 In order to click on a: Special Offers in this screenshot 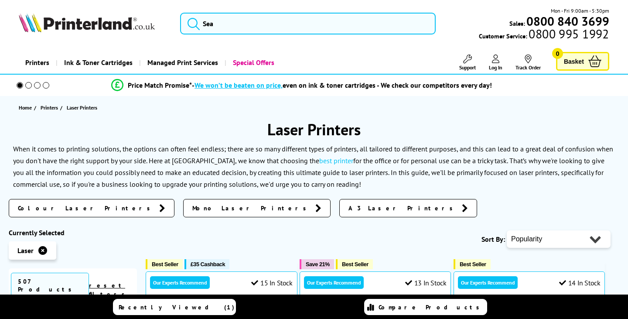, I will do `click(252, 62)`.